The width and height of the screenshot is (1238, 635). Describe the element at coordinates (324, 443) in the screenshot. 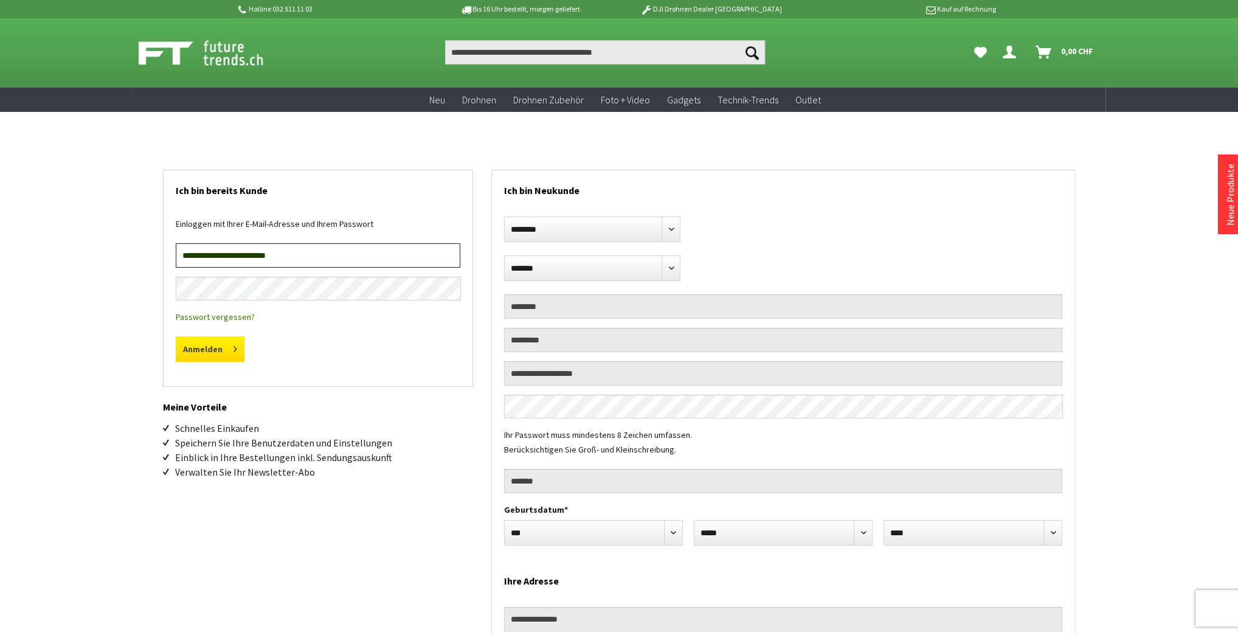

I see `li: Speichern Sie Ihre Benutzerdaten und Einstellungen` at that location.